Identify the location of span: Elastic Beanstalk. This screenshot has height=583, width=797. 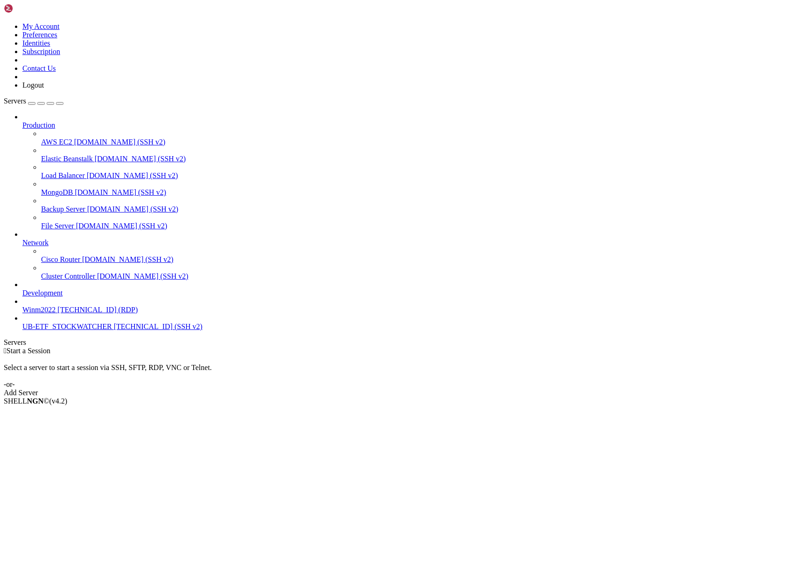
(67, 159).